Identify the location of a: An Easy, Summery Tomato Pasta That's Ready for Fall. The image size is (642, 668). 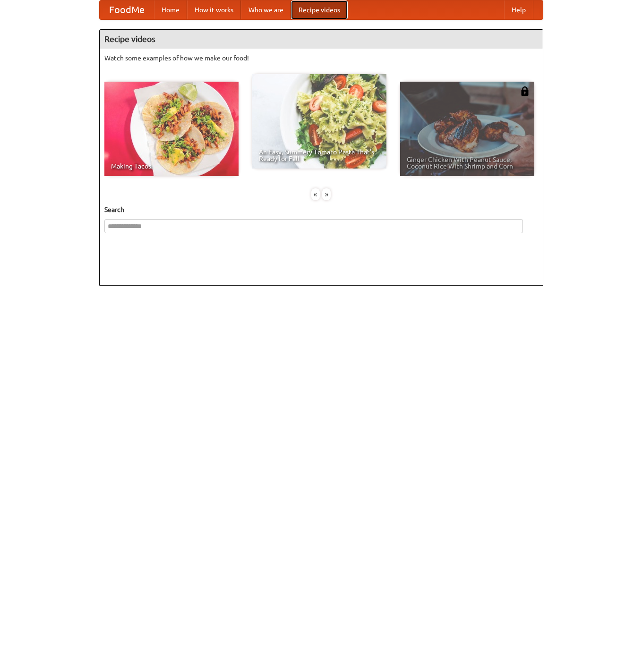
(319, 121).